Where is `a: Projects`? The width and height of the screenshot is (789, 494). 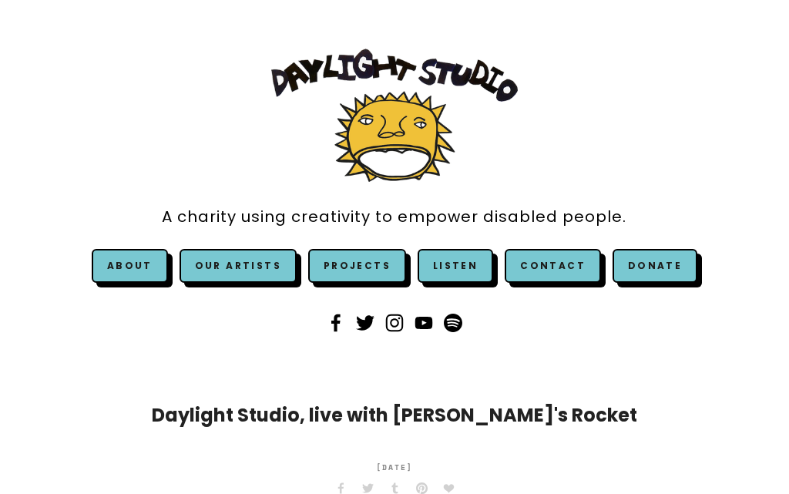 a: Projects is located at coordinates (357, 266).